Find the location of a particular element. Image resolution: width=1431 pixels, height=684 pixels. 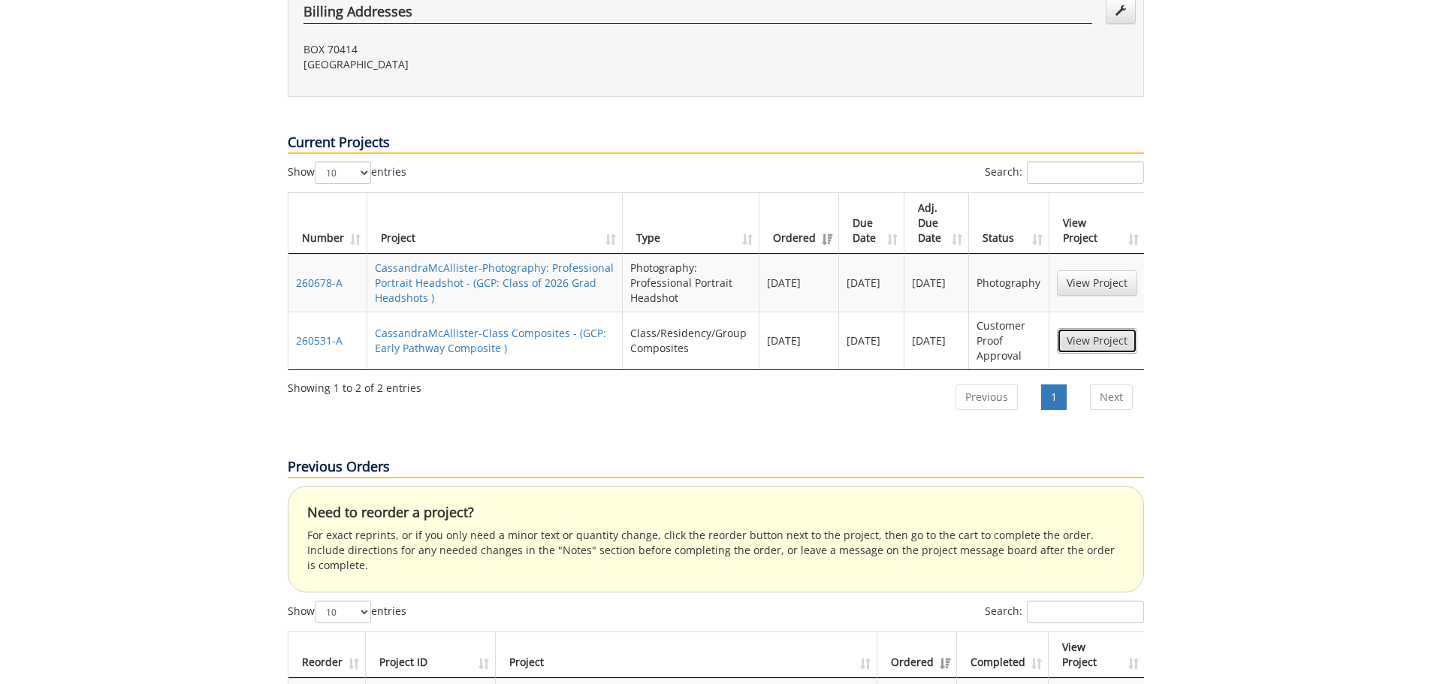

a: Next is located at coordinates (1111, 397).